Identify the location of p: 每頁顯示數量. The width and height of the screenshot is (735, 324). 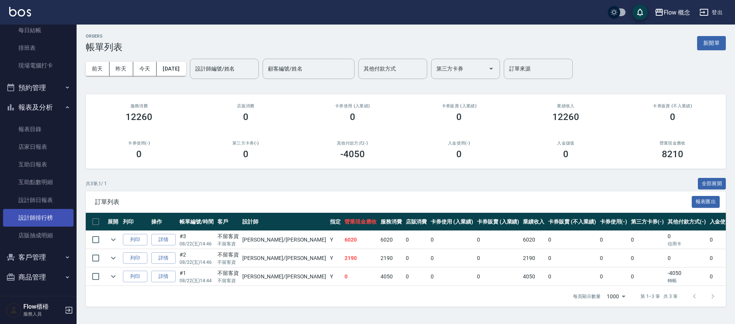
(587, 296).